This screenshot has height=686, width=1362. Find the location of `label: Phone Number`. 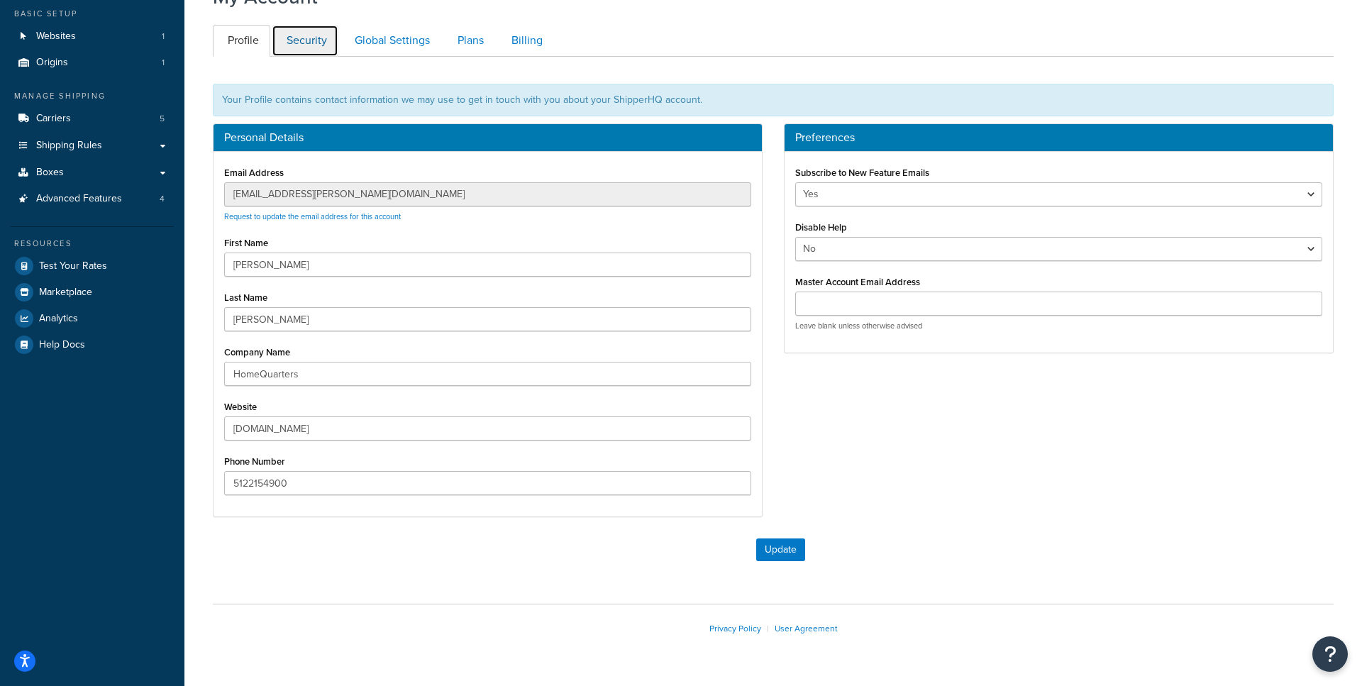

label: Phone Number is located at coordinates (255, 461).